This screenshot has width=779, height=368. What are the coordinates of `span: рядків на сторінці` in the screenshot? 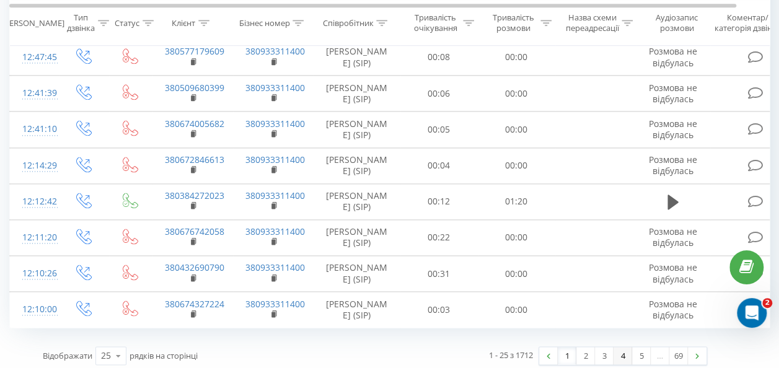 It's located at (164, 356).